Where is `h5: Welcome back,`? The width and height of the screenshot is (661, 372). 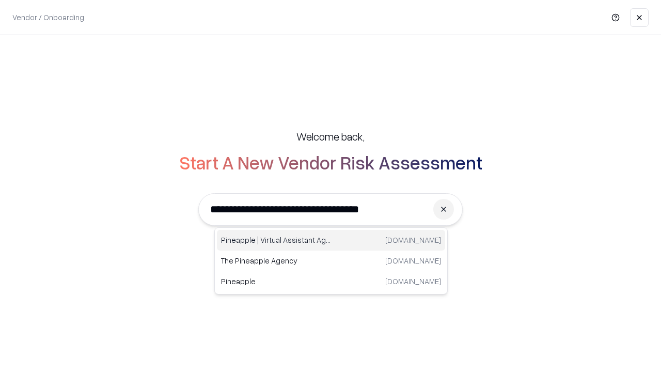 h5: Welcome back, is located at coordinates (331, 136).